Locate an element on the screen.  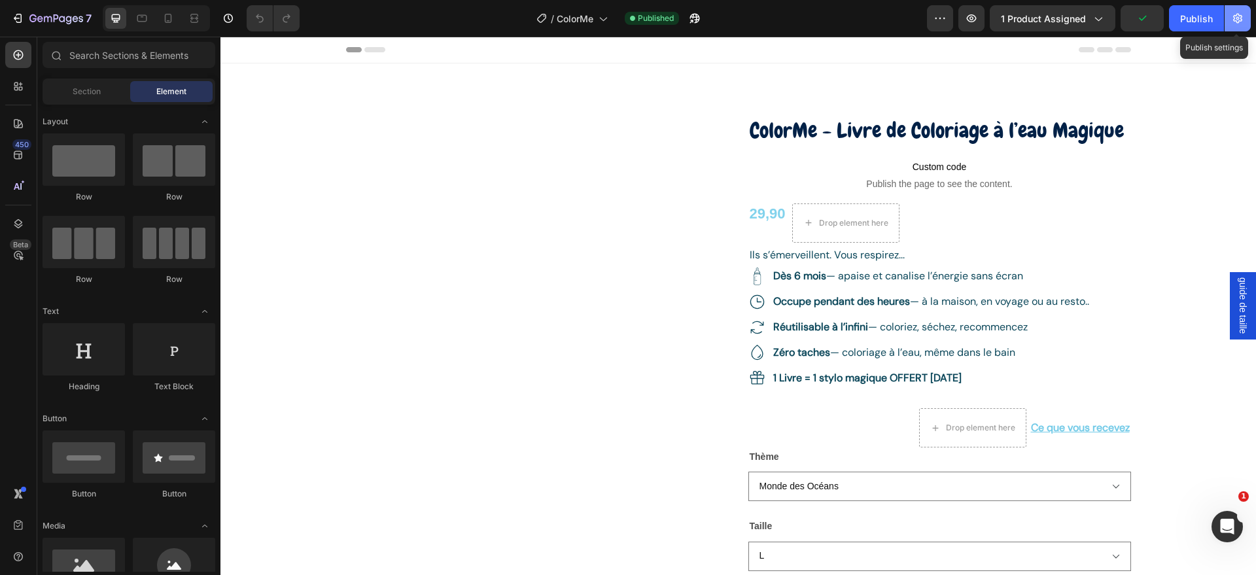
span: Publish the page to see the content. is located at coordinates (719, 147).